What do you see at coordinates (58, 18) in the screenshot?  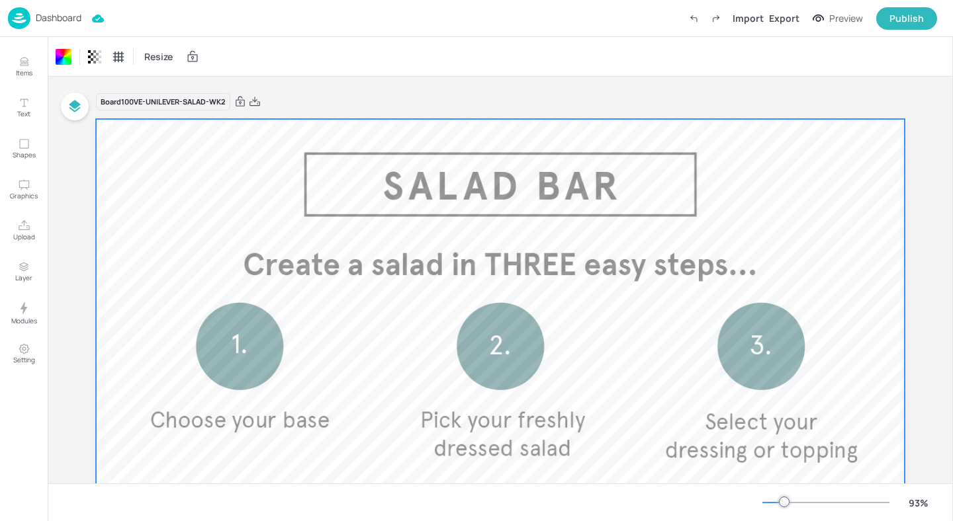 I see `p: Dashboard` at bounding box center [58, 18].